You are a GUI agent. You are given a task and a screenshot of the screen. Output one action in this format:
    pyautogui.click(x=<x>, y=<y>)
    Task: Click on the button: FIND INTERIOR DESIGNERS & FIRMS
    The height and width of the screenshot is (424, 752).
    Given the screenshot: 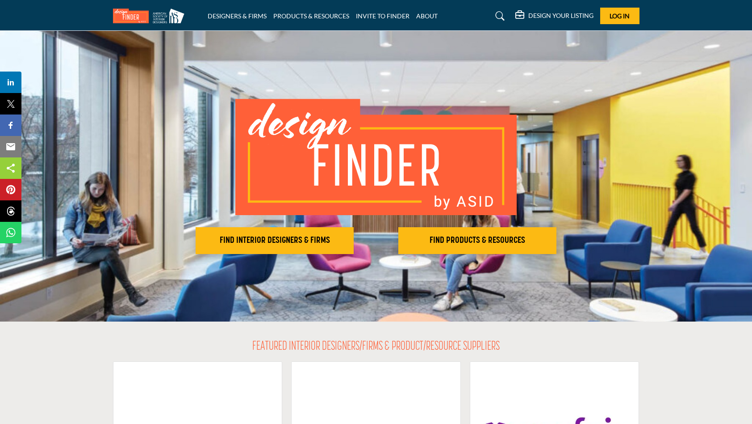 What is the action you would take?
    pyautogui.click(x=275, y=240)
    